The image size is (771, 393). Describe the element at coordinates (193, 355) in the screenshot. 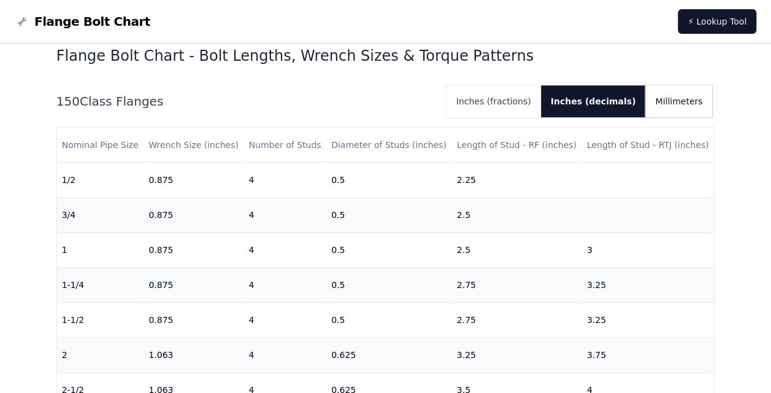

I see `td: 1.063` at that location.